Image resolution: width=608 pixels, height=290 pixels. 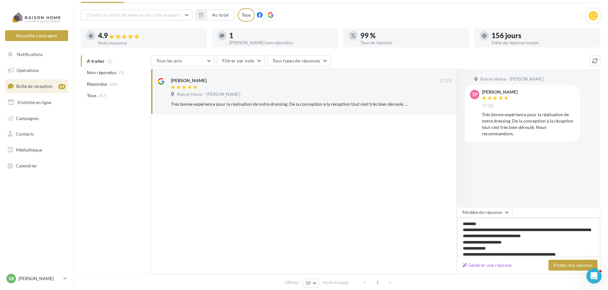 I want to click on span: Non répondus, so click(x=102, y=73).